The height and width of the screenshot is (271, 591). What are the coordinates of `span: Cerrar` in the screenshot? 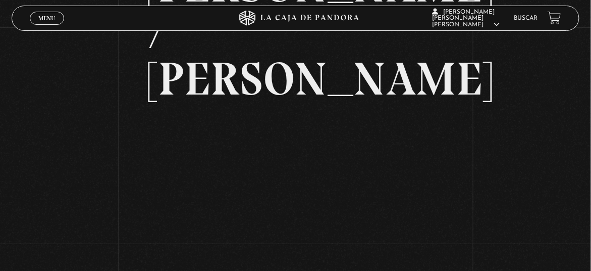 It's located at (46, 27).